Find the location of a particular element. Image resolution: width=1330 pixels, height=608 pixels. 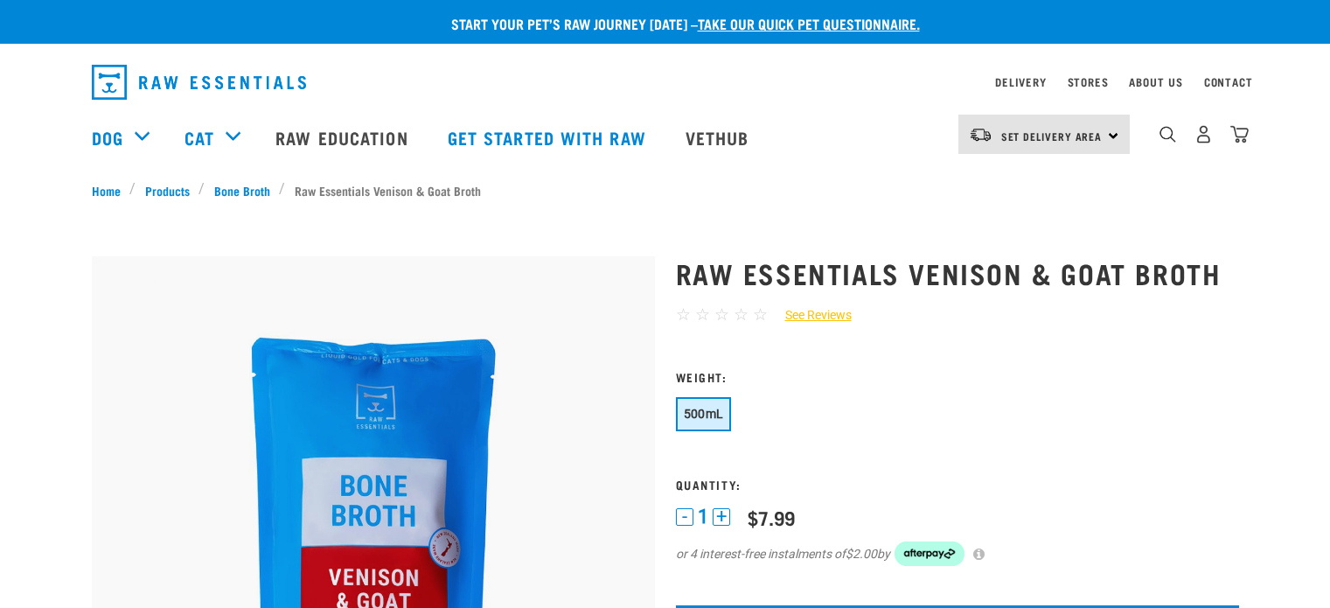

img: home-icon-1@2x.png is located at coordinates (1167, 134).